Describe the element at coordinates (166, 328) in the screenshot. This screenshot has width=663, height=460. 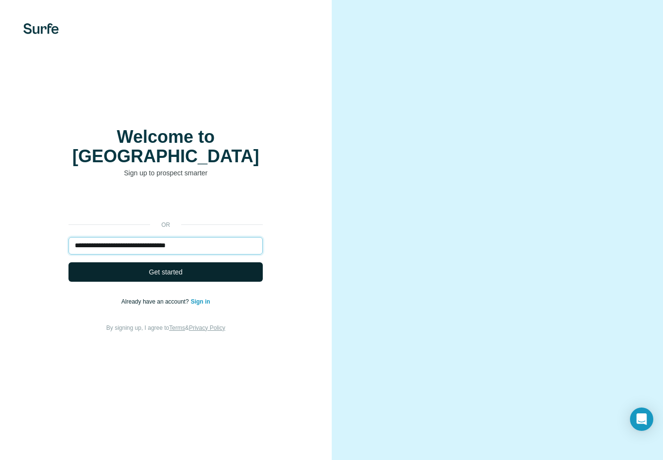
I see `span: By signing up, I agree to &` at that location.